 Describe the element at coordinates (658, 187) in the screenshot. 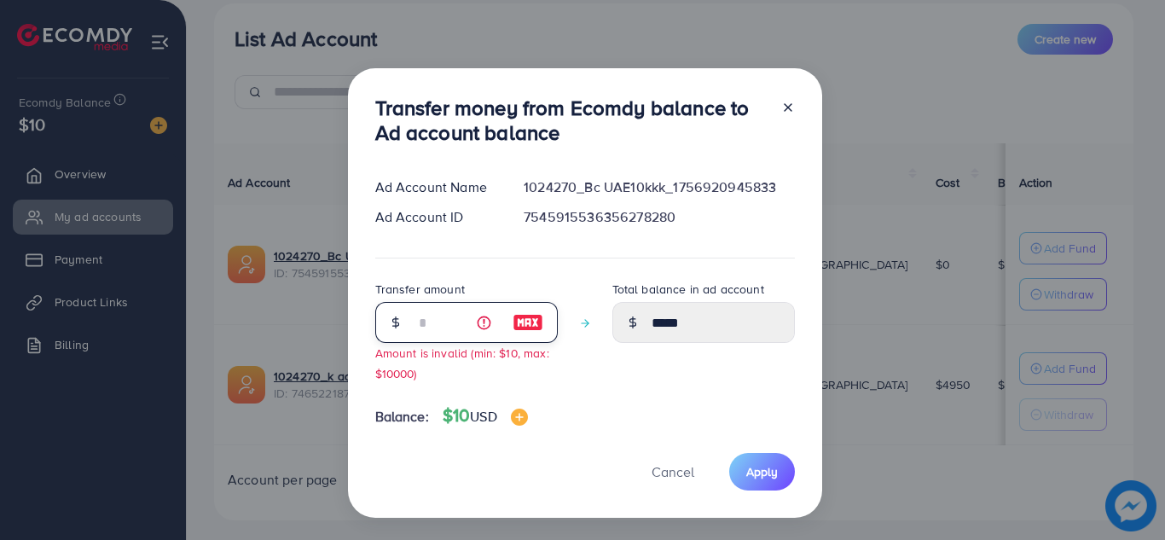

I see `div: 1024270_Bc UAE10kkk_1756920945833` at that location.